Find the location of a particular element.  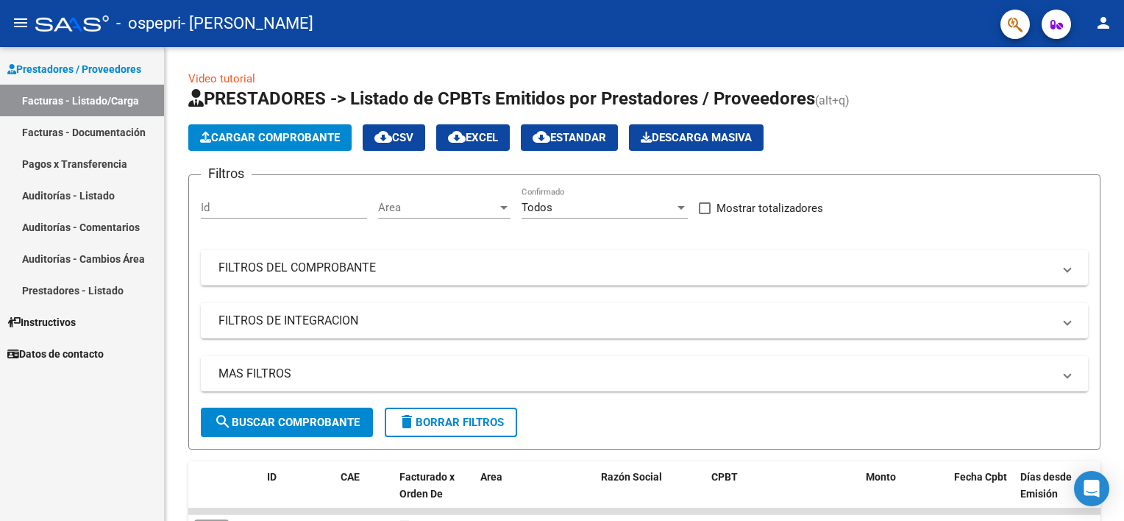

button: Estandar is located at coordinates (569, 138).